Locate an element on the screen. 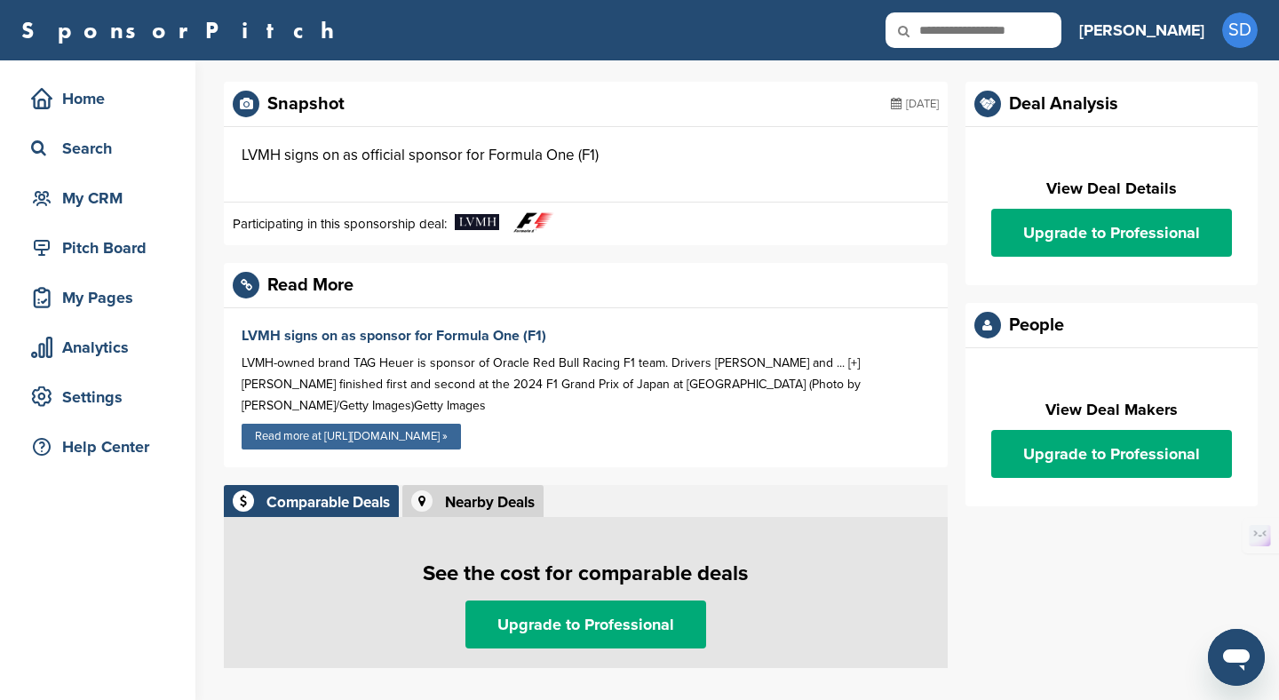 Image resolution: width=1279 pixels, height=700 pixels. a: My Pages is located at coordinates (98, 297).